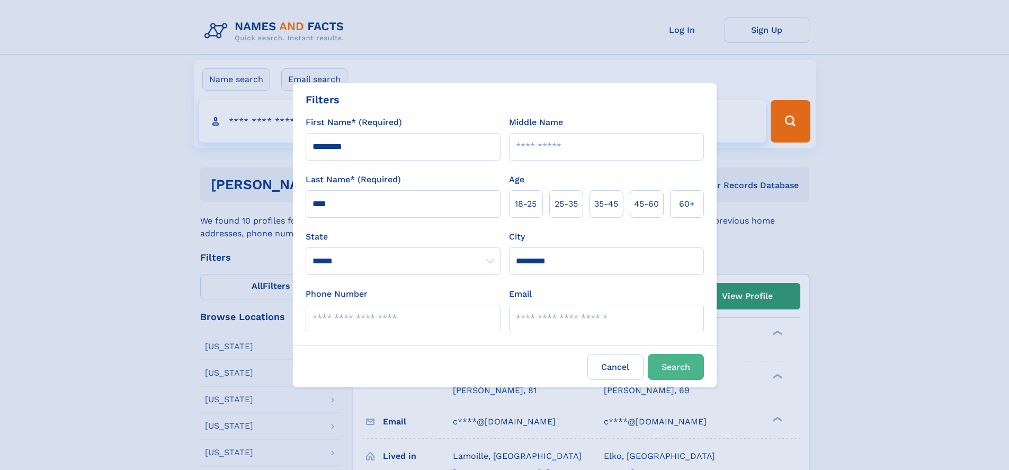 Image resolution: width=1009 pixels, height=470 pixels. Describe the element at coordinates (566, 204) in the screenshot. I see `span: 25‑35` at that location.